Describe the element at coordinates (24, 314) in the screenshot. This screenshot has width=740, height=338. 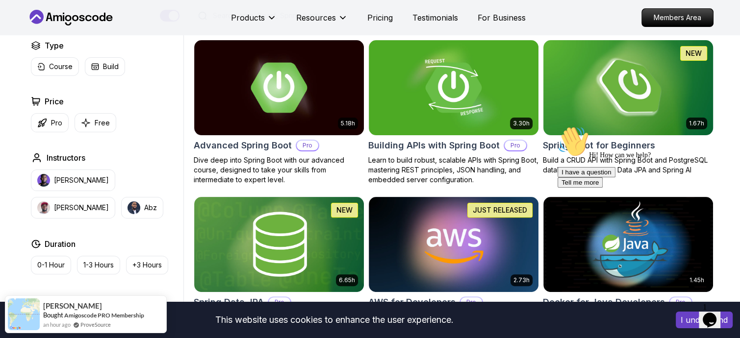
I see `img: provesource social proof notification image` at that location.